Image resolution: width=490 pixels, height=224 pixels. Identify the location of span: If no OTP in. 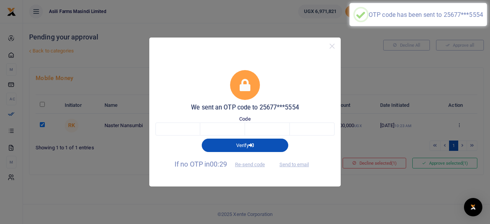
(223, 164).